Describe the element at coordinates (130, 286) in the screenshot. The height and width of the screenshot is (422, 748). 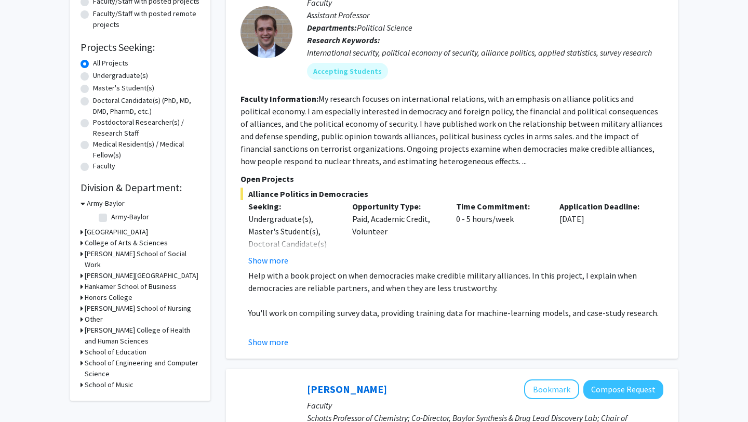
I see `h3: Hankamer School of Business` at that location.